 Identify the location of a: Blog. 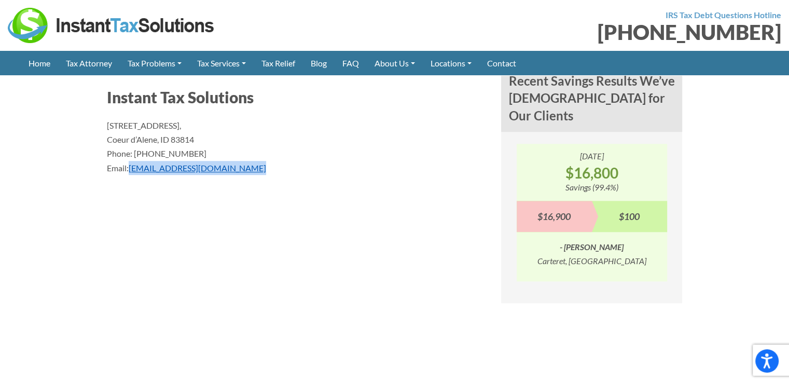
(318, 63).